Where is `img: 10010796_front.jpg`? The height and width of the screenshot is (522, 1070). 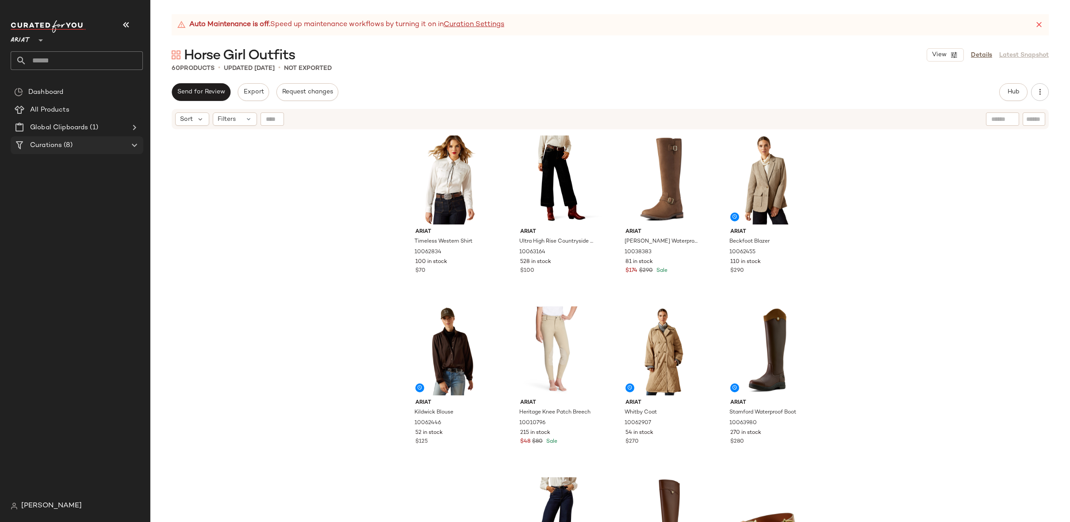
img: 10010796_front.jpg is located at coordinates (558, 350).